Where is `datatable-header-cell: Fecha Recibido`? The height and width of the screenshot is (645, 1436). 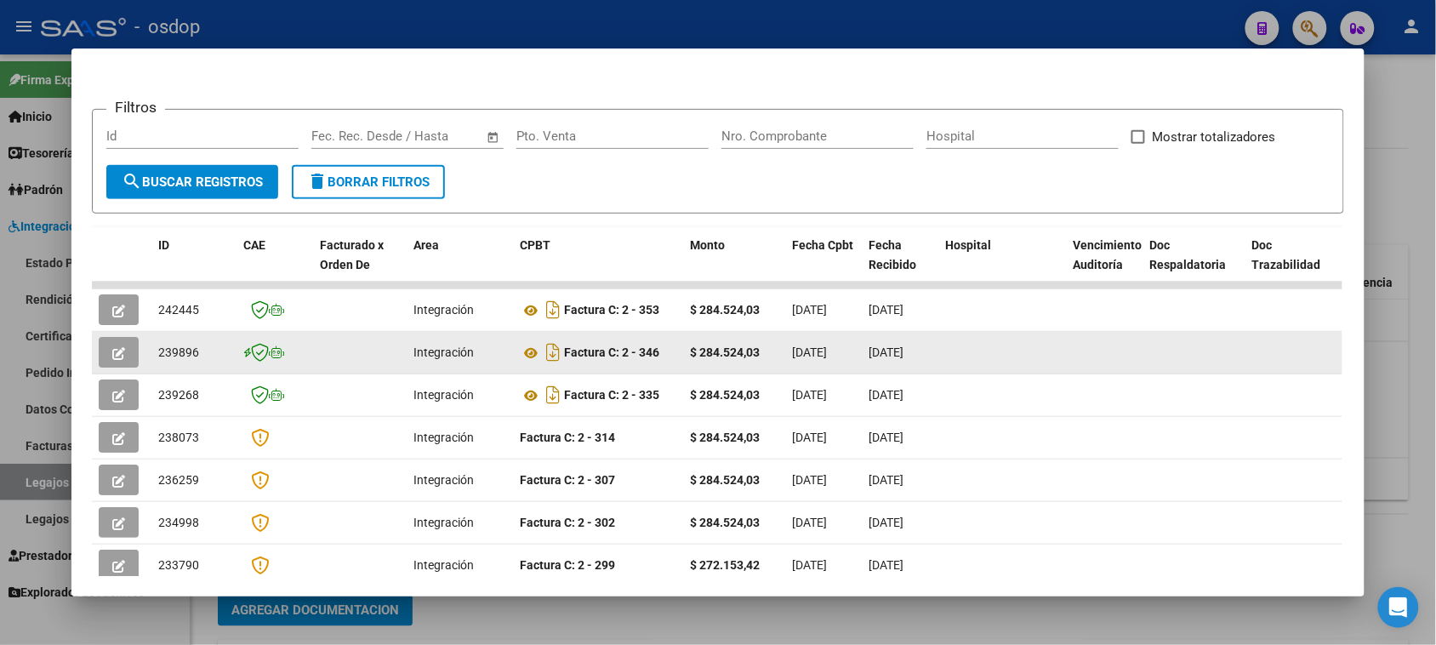 datatable-header-cell: Fecha Recibido is located at coordinates (900, 265).